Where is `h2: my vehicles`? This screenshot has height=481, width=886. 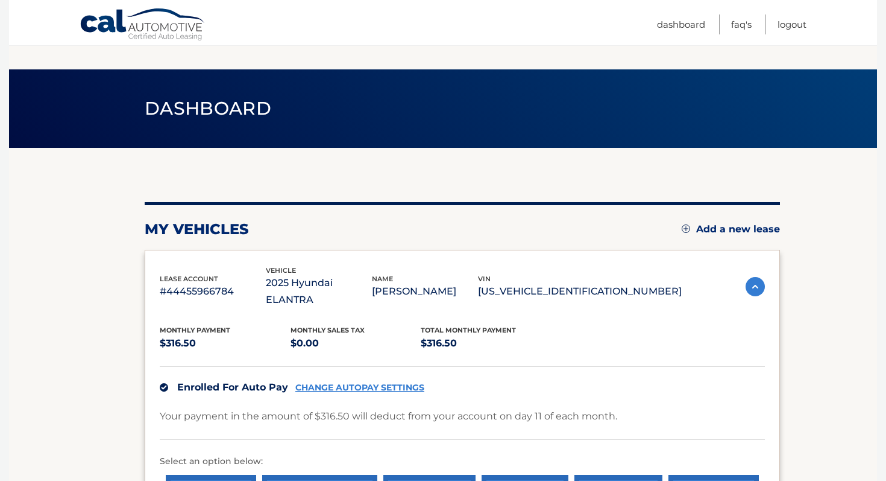
h2: my vehicles is located at coordinates (197, 229).